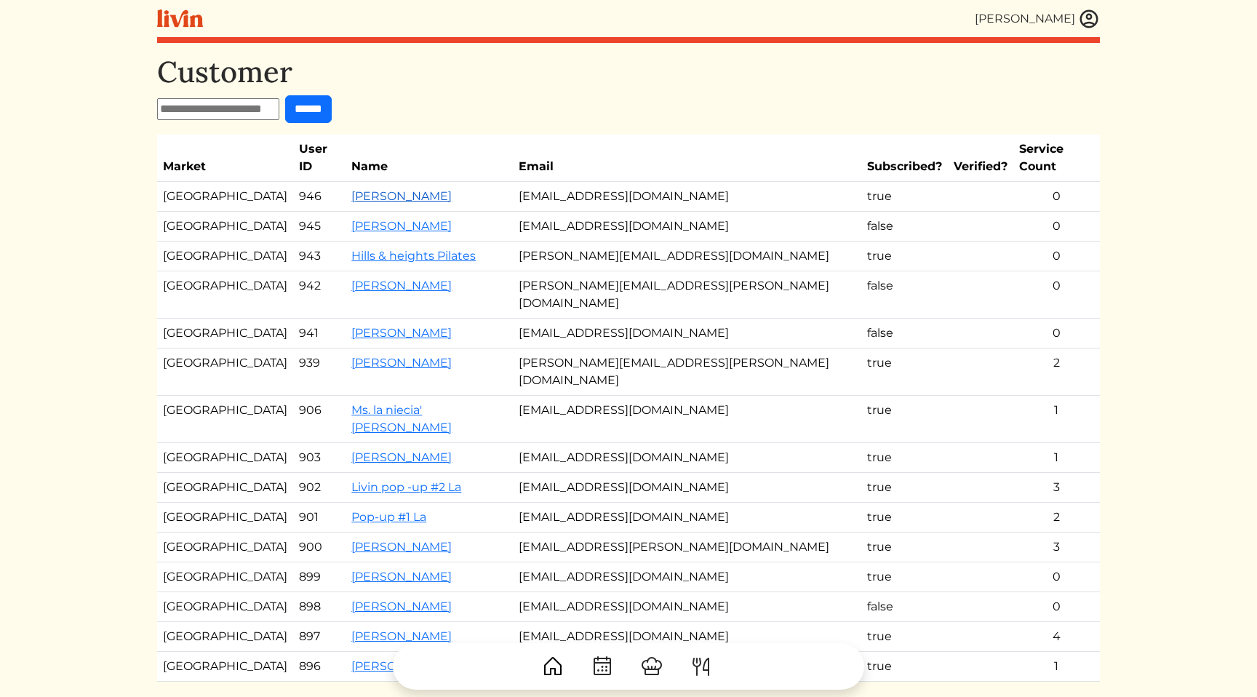  Describe the element at coordinates (319, 333) in the screenshot. I see `td: 941` at that location.